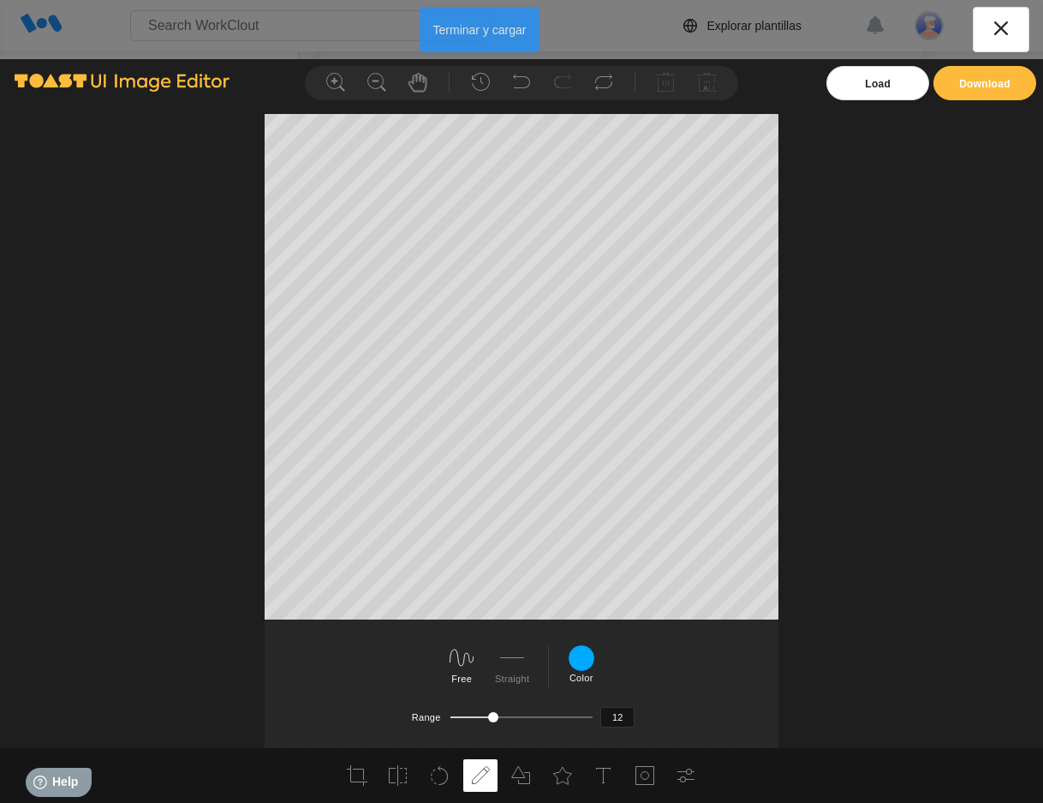 This screenshot has width=1043, height=803. Describe the element at coordinates (878, 83) in the screenshot. I see `div: Load` at that location.